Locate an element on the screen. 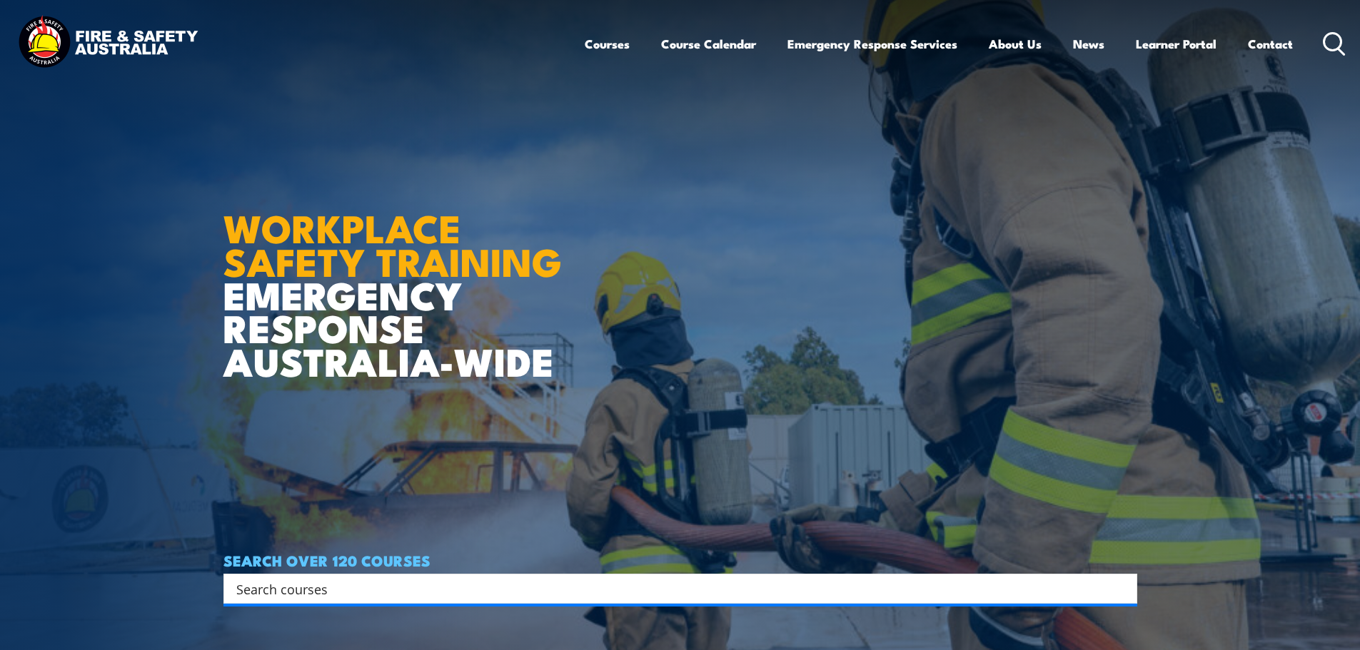 The width and height of the screenshot is (1360, 650). a: Learner Portal is located at coordinates (1175, 44).